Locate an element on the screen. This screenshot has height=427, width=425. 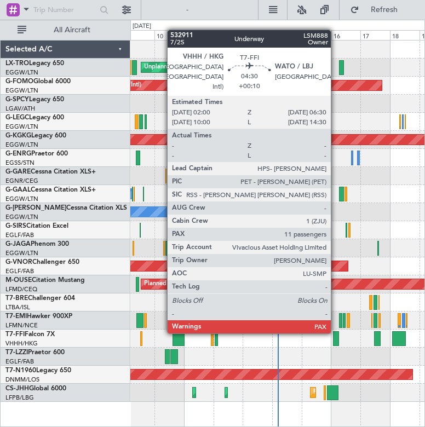
span: G-GARE is located at coordinates (18, 172).